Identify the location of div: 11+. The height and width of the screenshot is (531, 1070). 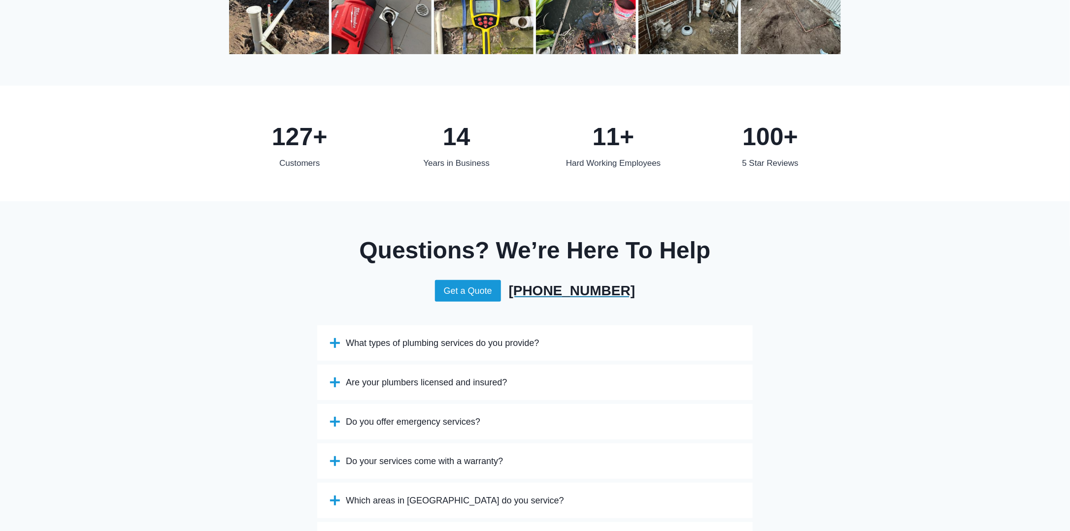
(613, 137).